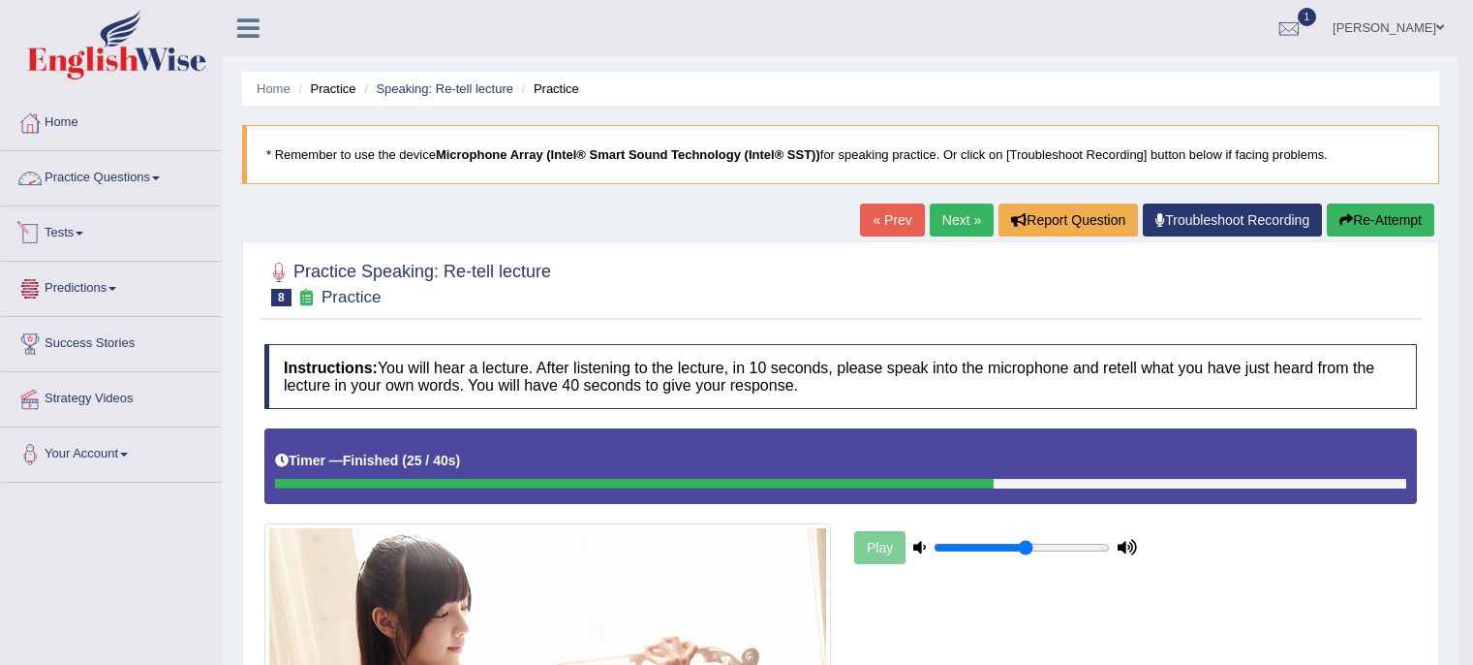 The height and width of the screenshot is (665, 1473). What do you see at coordinates (111, 341) in the screenshot?
I see `a: Success Stories` at bounding box center [111, 341].